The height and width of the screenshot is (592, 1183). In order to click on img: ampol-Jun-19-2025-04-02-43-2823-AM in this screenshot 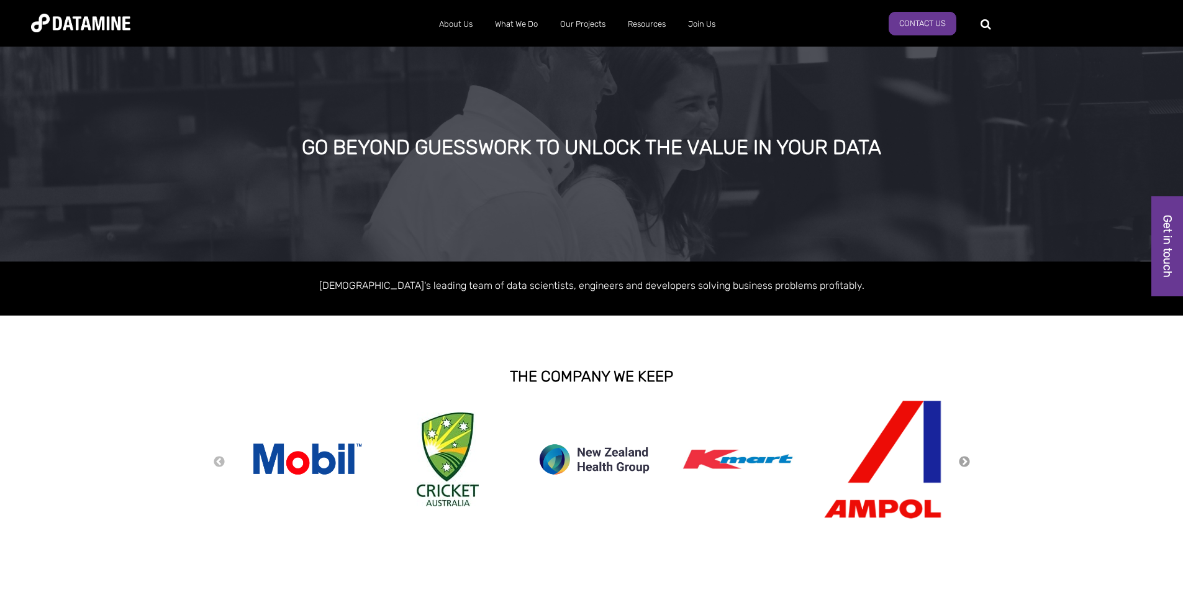, I will do `click(882, 459)`.